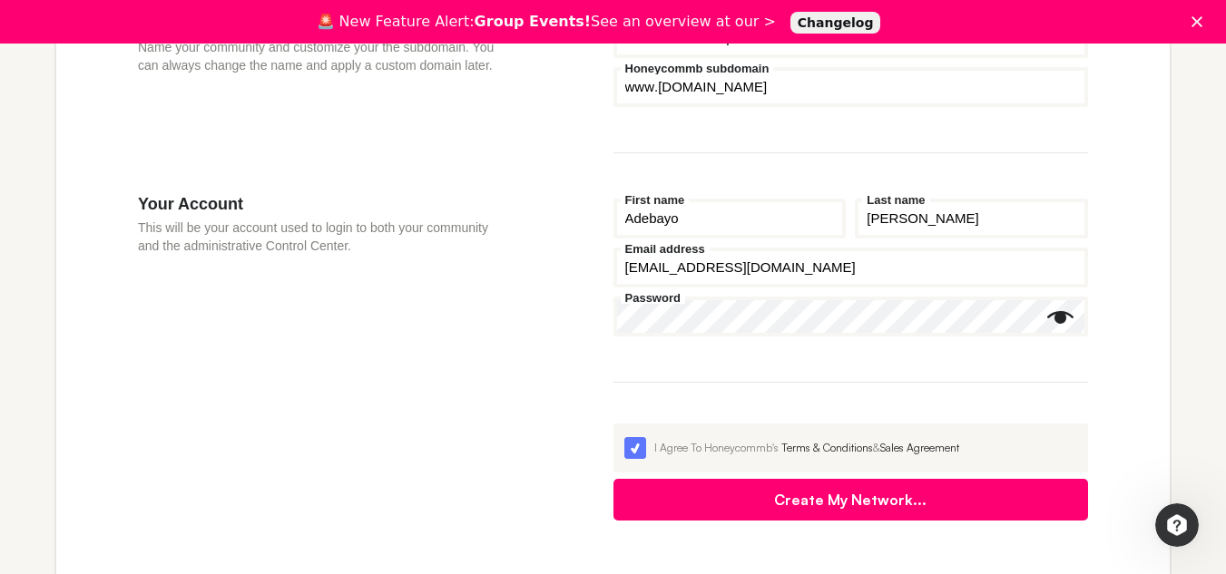 This screenshot has height=574, width=1226. What do you see at coordinates (866, 448) in the screenshot?
I see `div: I Agree To Honeycommb's &` at bounding box center [866, 448].